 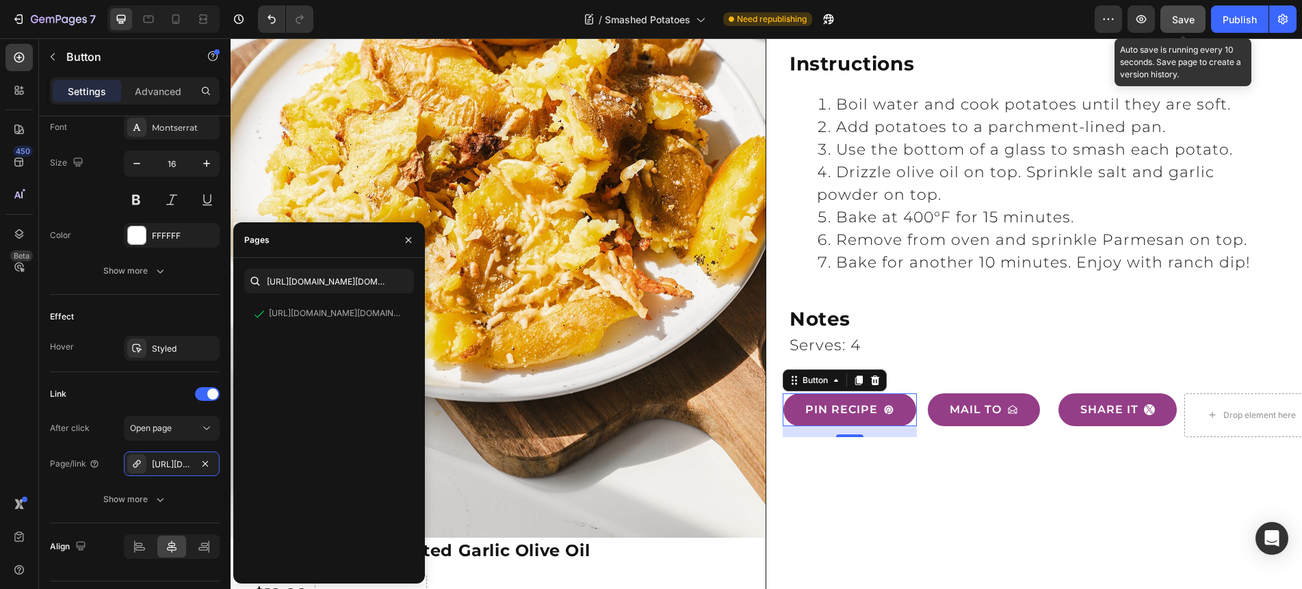 I want to click on div: Font, so click(x=58, y=127).